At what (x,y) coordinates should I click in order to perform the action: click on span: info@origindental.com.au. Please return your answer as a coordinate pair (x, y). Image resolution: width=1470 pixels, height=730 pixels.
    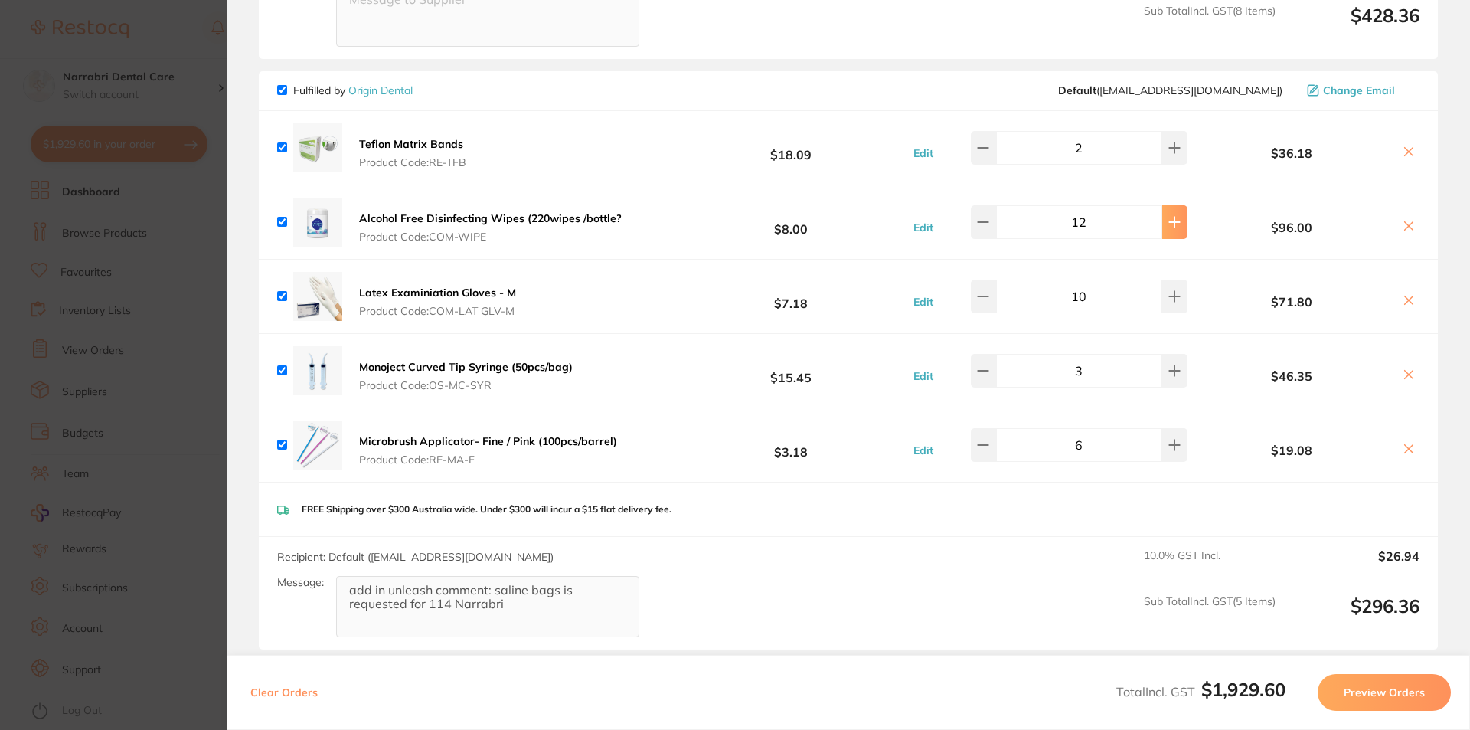
    Looking at the image, I should click on (1170, 90).